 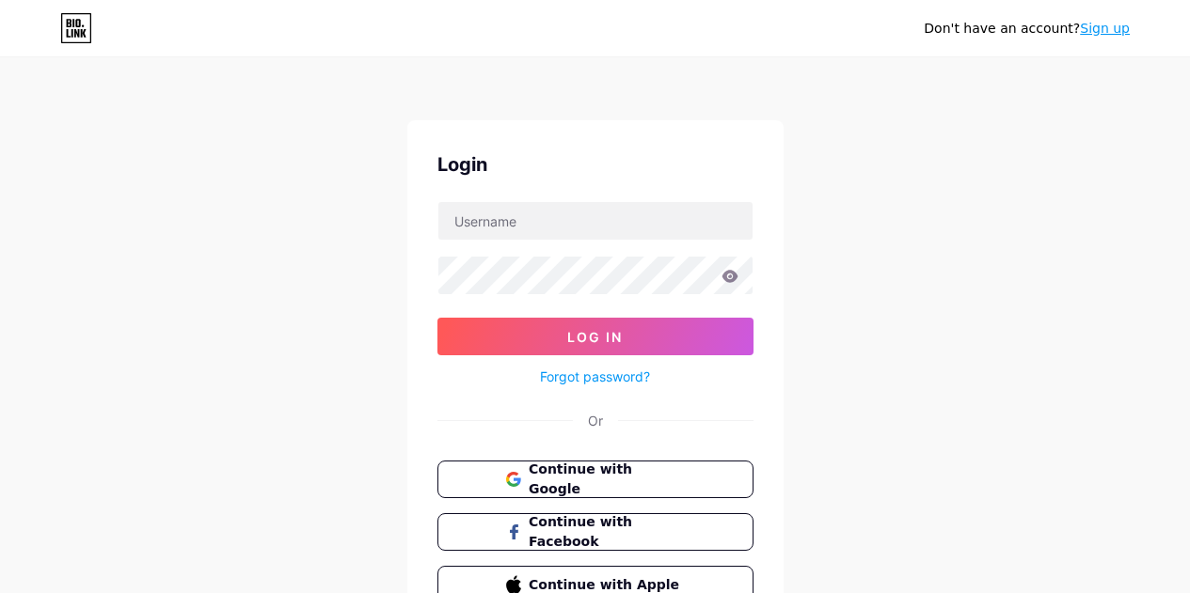 I want to click on a: Sign up, so click(x=1104, y=28).